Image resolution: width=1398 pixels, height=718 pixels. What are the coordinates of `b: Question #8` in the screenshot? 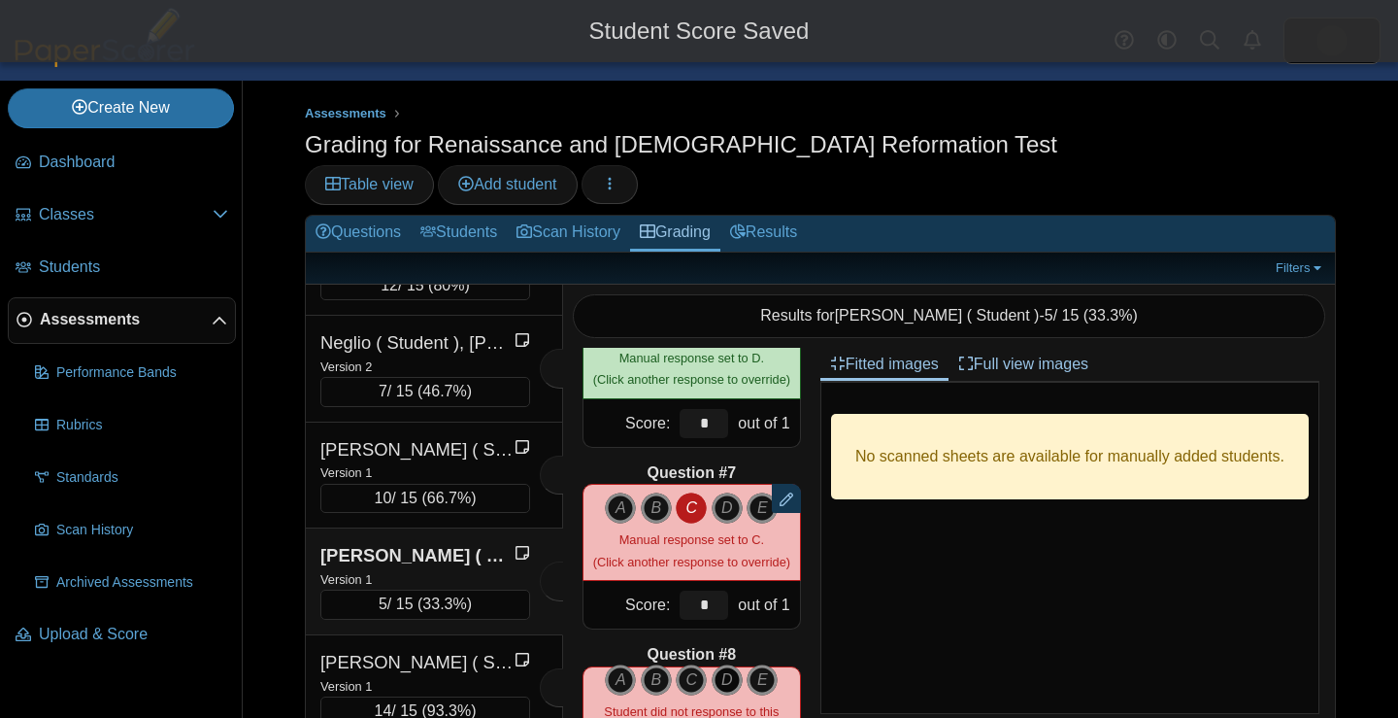 It's located at (692, 654).